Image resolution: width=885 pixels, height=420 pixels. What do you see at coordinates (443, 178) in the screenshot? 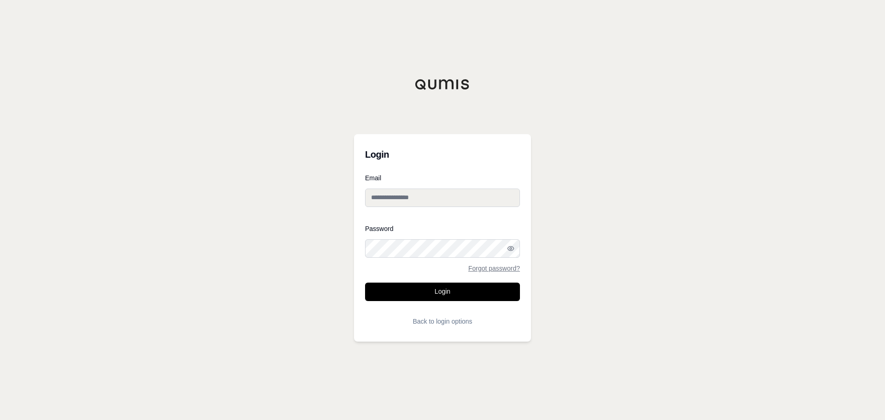
I see `label: Email` at bounding box center [443, 178].